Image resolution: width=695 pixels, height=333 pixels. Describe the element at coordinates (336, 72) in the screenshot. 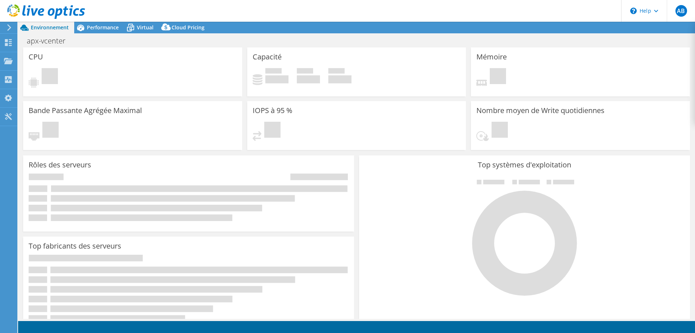

I see `span: Total` at that location.